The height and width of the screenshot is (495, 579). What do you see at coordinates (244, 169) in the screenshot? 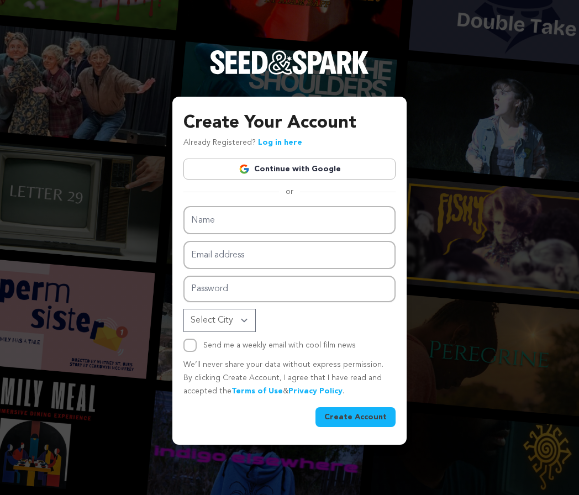
I see `img: Google logo` at bounding box center [244, 169].